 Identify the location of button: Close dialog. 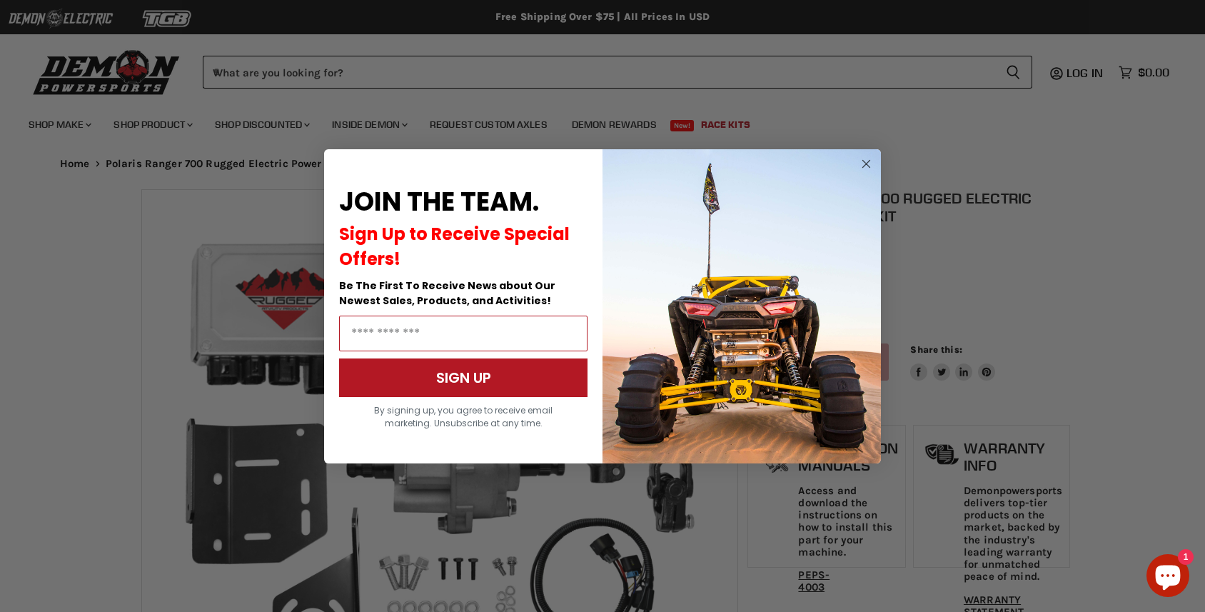
(866, 163).